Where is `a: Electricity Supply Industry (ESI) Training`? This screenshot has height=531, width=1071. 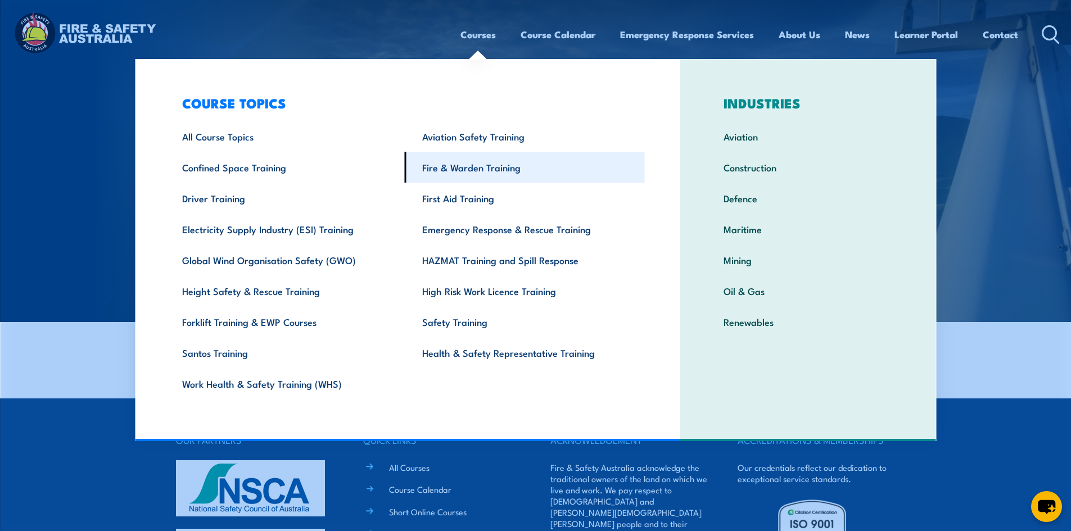 a: Electricity Supply Industry (ESI) Training is located at coordinates (285, 229).